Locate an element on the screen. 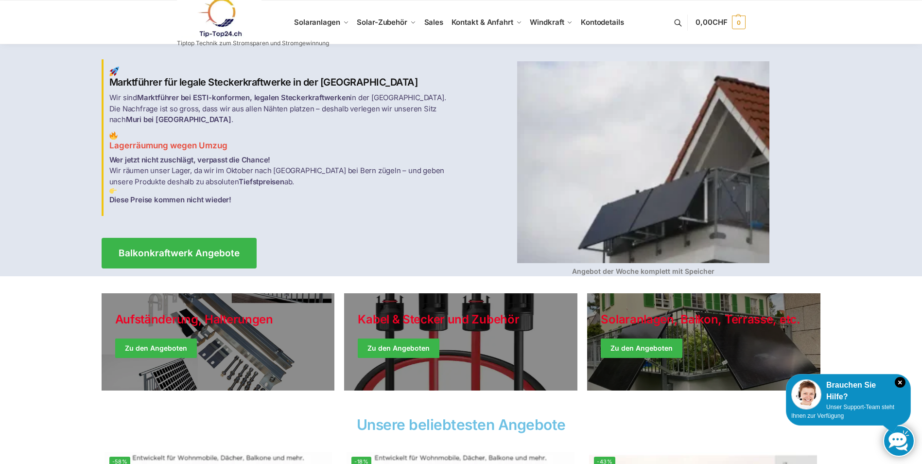 The width and height of the screenshot is (922, 464). span: Windkraft is located at coordinates (547, 22).